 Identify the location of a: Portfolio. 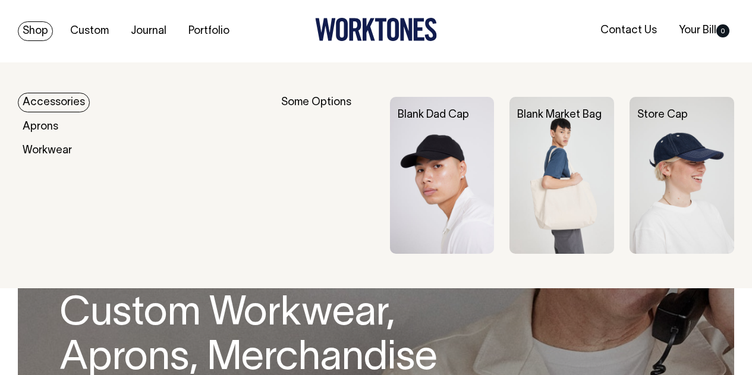
(209, 31).